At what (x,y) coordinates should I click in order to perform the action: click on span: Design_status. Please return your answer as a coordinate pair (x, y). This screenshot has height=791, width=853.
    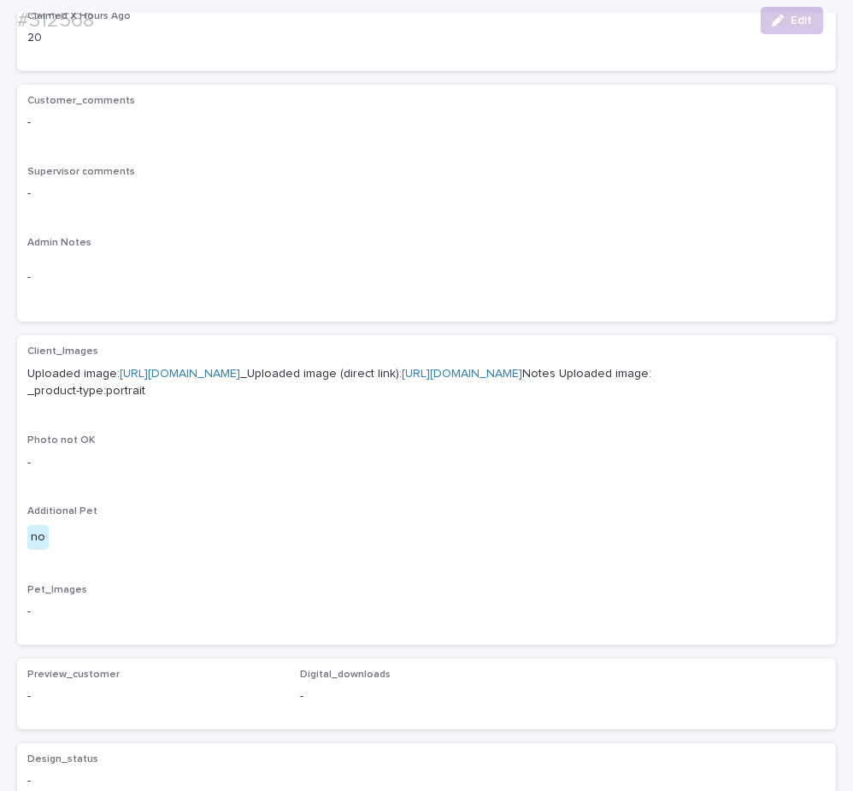
    Looking at the image, I should click on (62, 759).